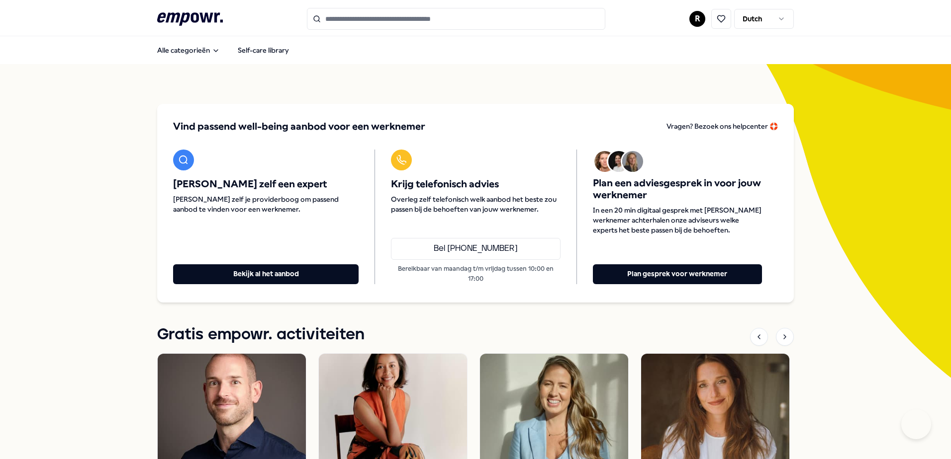 Image resolution: width=951 pixels, height=459 pixels. Describe the element at coordinates (722, 127) in the screenshot. I see `a: Vragen? Bezoek ons helpcenter 🛟` at that location.